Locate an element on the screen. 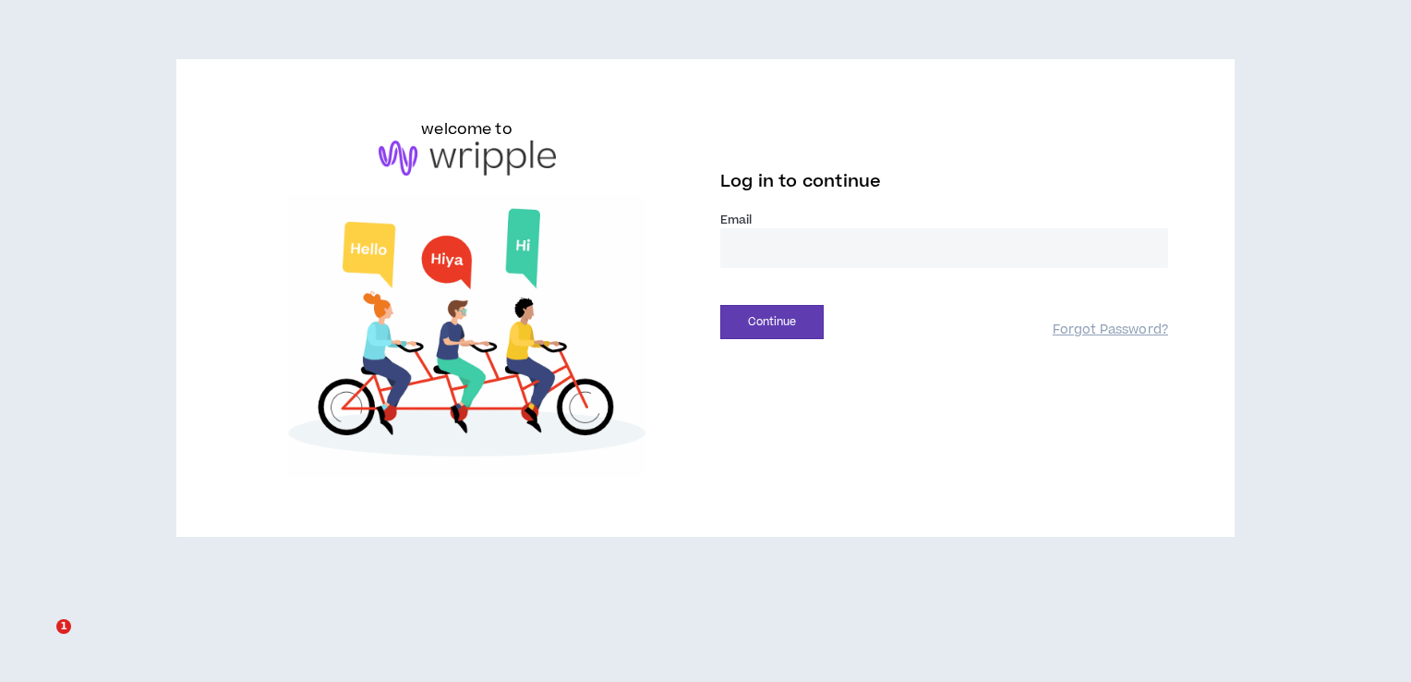 Image resolution: width=1411 pixels, height=682 pixels. img: logo-brand.png is located at coordinates (467, 158).